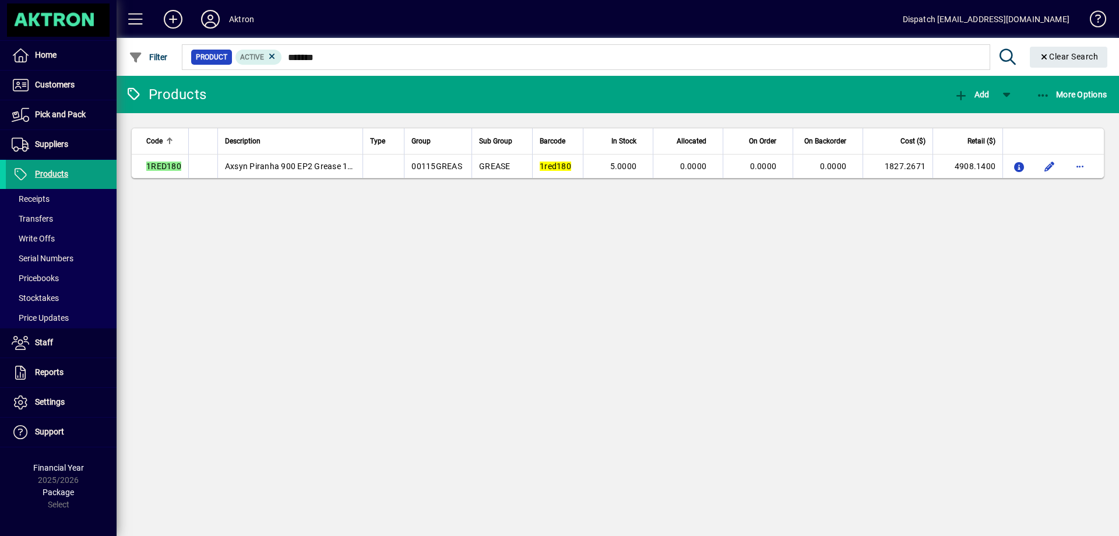 The height and width of the screenshot is (536, 1119). What do you see at coordinates (51, 174) in the screenshot?
I see `span: Products` at bounding box center [51, 174].